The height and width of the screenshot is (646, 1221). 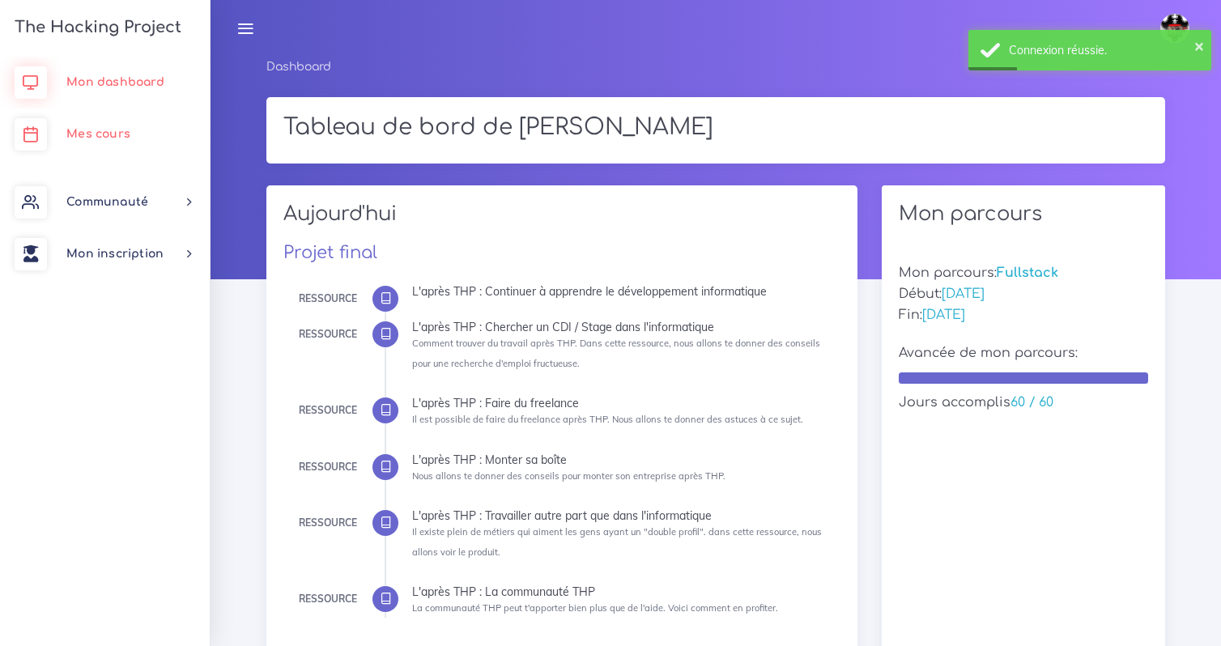 I want to click on a: Projet final, so click(x=330, y=253).